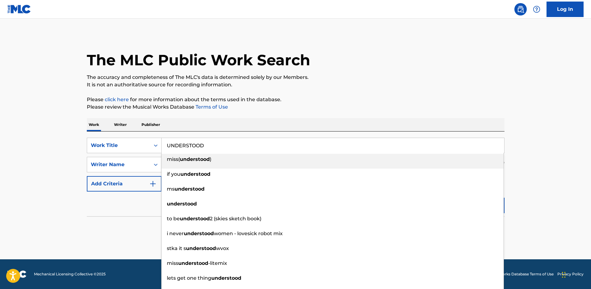  I want to click on span: miss(, so click(173, 159).